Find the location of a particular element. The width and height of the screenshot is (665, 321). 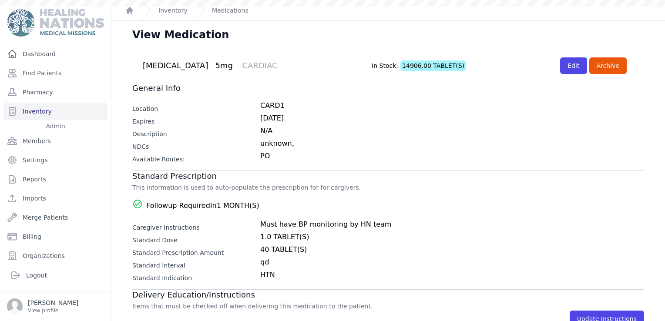

span: CARDIAC is located at coordinates (260, 65).